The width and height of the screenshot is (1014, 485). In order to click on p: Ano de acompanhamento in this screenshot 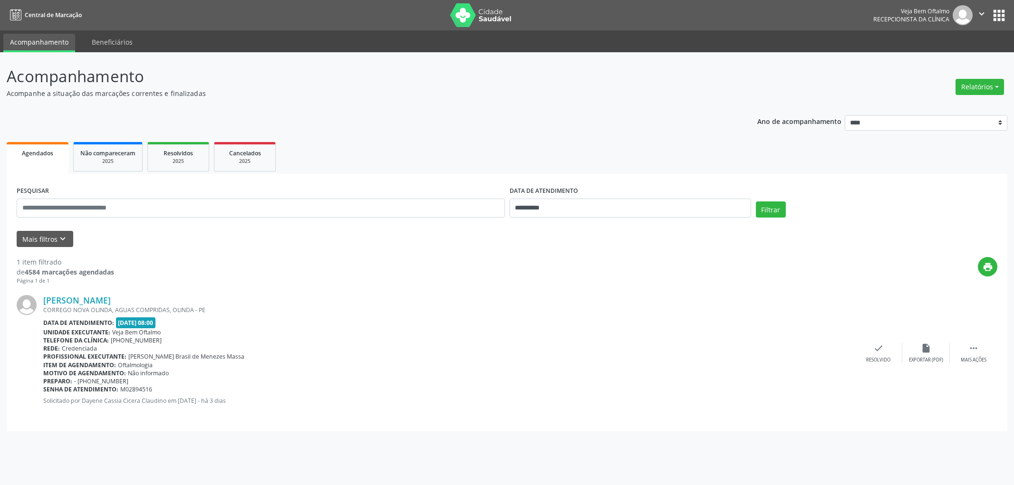, I will do `click(799, 121)`.